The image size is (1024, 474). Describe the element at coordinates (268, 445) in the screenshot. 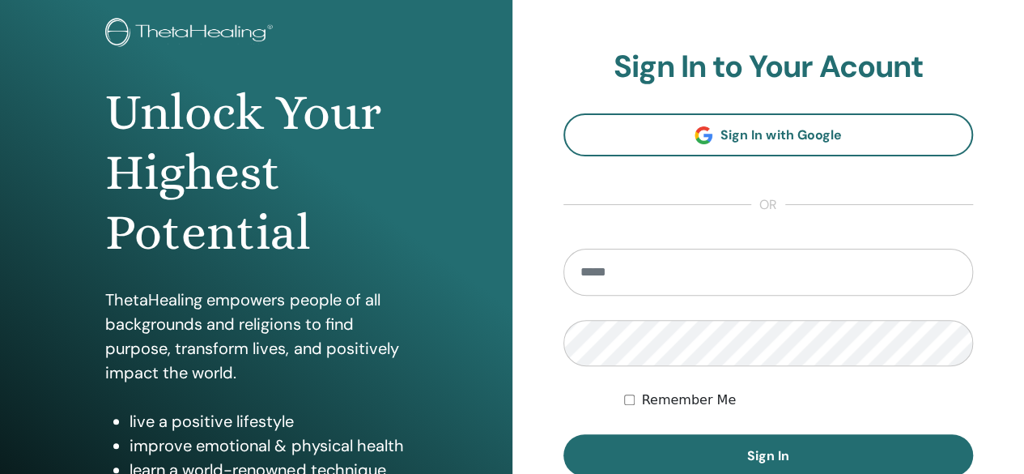

I see `li: improve emotional & physical health` at that location.